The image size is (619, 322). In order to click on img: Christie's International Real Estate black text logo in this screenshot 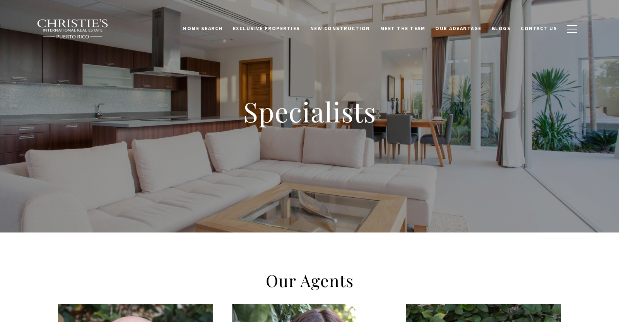, I will do `click(73, 29)`.